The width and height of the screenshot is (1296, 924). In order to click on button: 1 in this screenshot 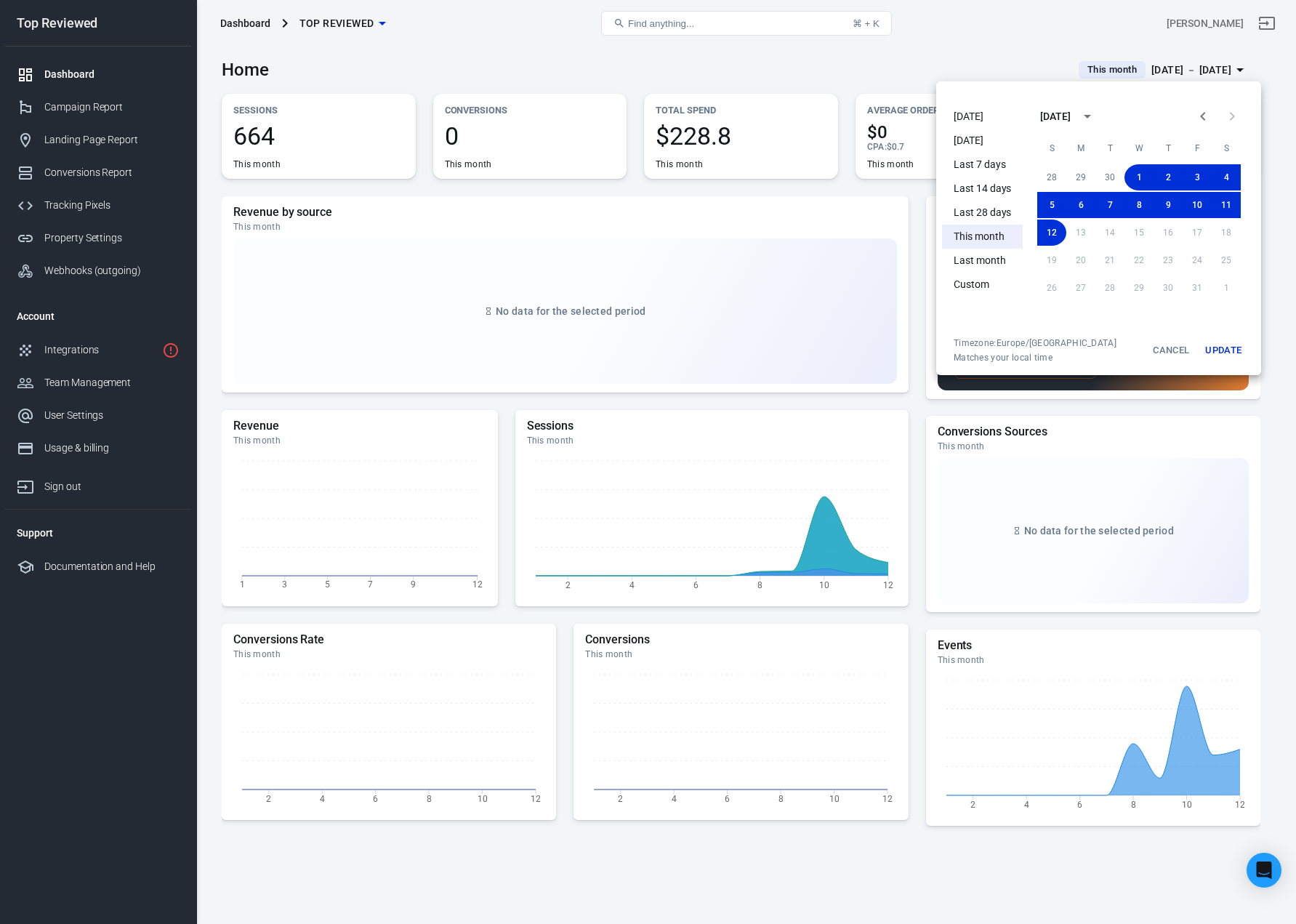, I will do `click(1139, 178)`.